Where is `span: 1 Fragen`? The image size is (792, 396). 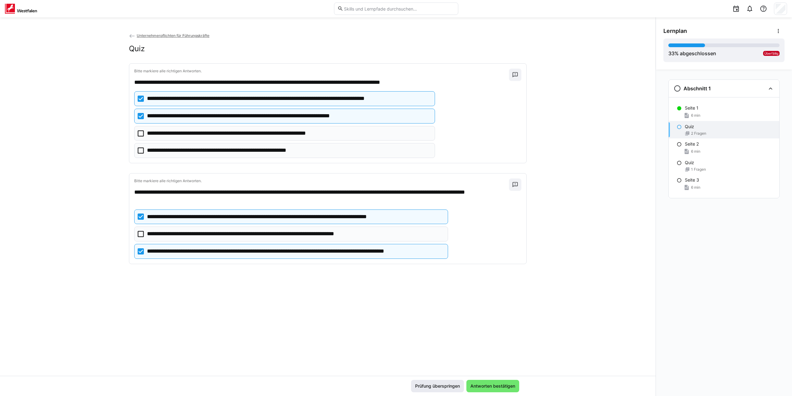
span: 1 Fragen is located at coordinates (698, 170).